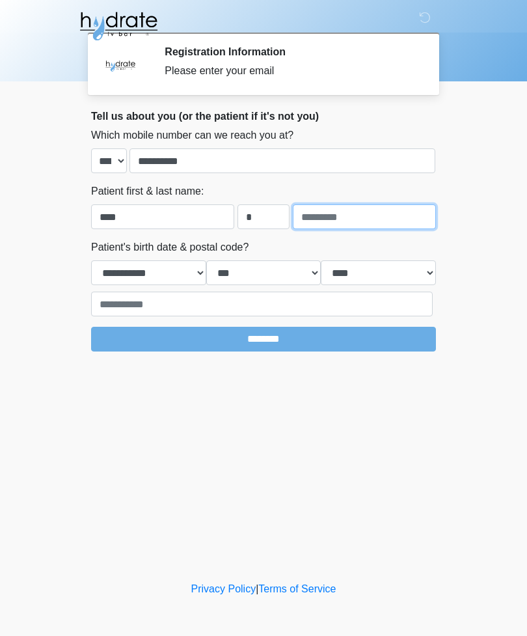  Describe the element at coordinates (297, 589) in the screenshot. I see `a: Terms of Service` at that location.